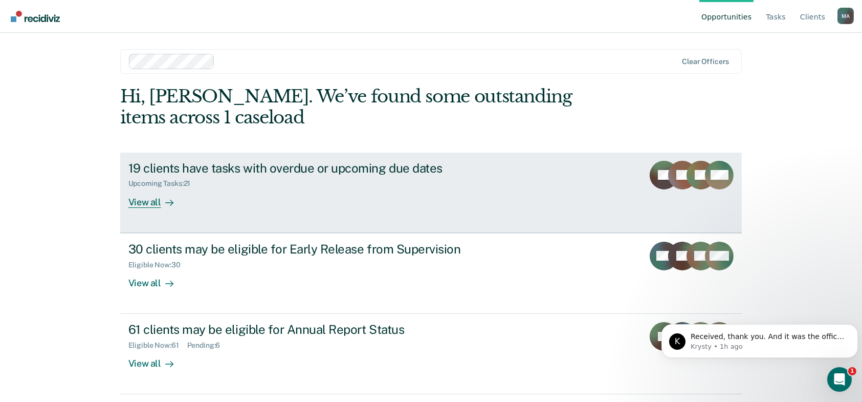  Describe the element at coordinates (102, 38) in the screenshot. I see `div: message notification from Krysty, 1h ago. Received, thank you. And it was the office contacts tha...` at that location.